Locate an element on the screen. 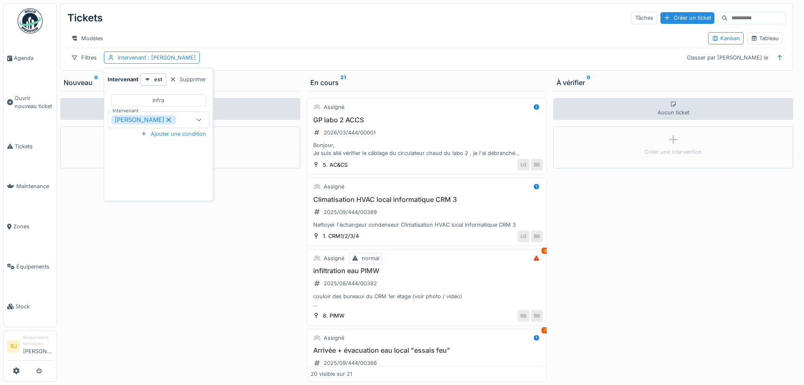 This screenshot has height=385, width=804. span: Agenda is located at coordinates (33, 58).